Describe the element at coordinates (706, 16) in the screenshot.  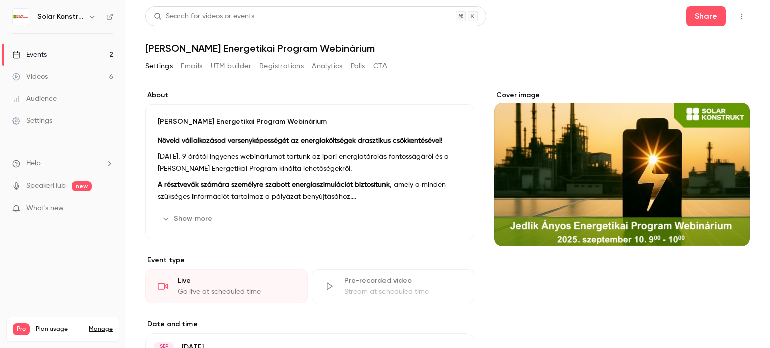
I see `button: Share` at that location.